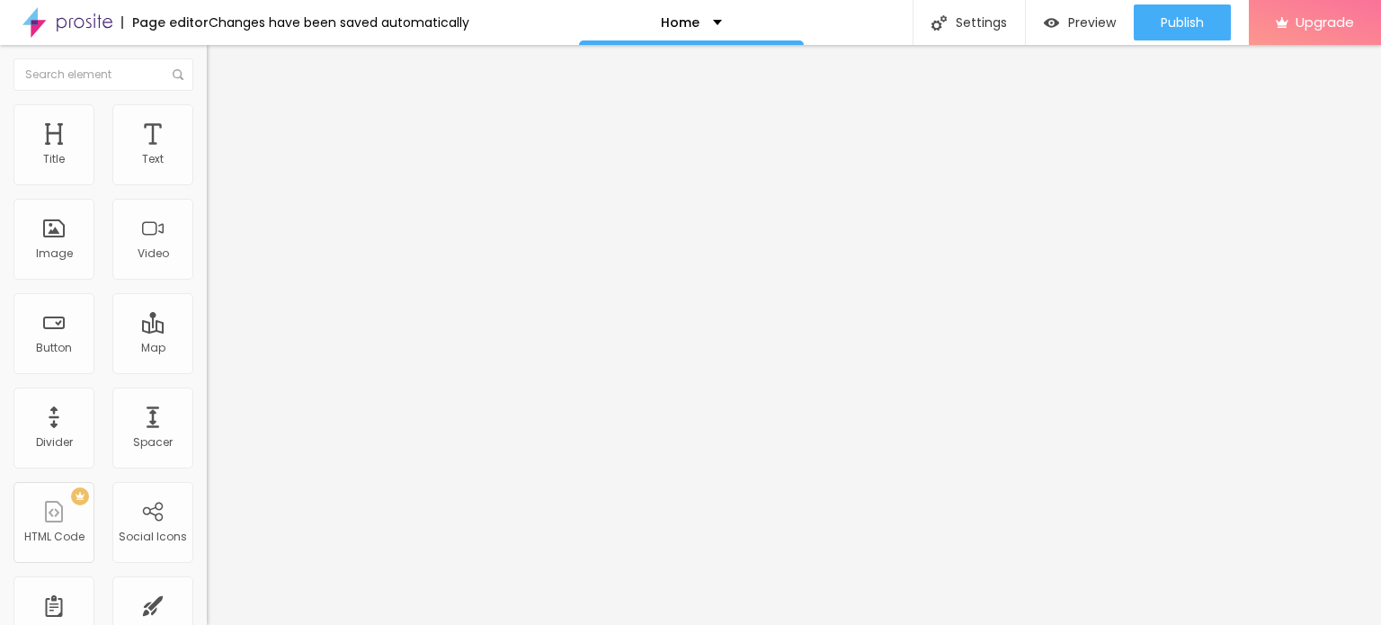  I want to click on span: Preview, so click(1092, 22).